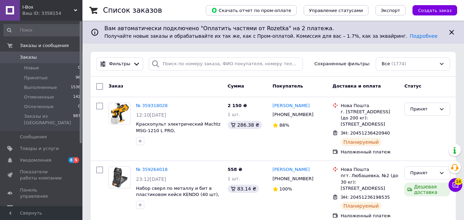 Image resolution: width=464 pixels, height=220 pixels. I want to click on button: Скачать отчет по пром-оплате, so click(251, 10).